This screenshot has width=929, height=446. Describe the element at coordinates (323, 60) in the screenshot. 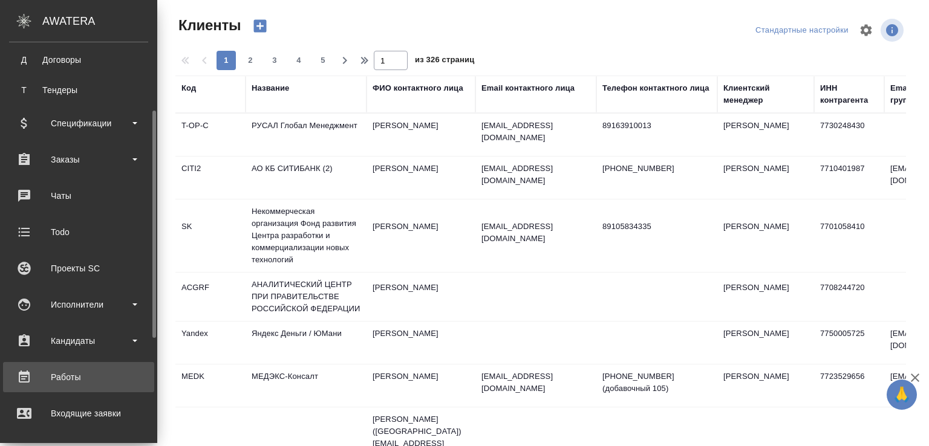

I see `span: 5` at that location.